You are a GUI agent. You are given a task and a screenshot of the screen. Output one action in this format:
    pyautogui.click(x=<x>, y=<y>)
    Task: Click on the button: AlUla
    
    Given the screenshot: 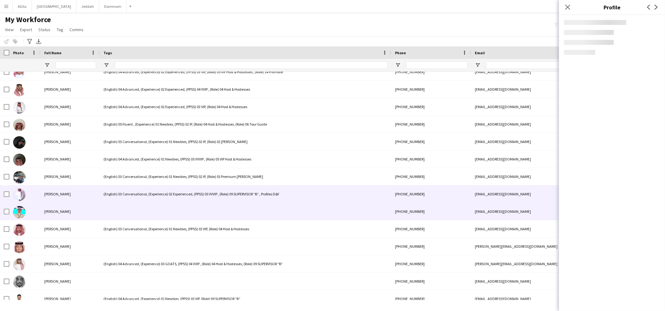 What is the action you would take?
    pyautogui.click(x=22, y=6)
    